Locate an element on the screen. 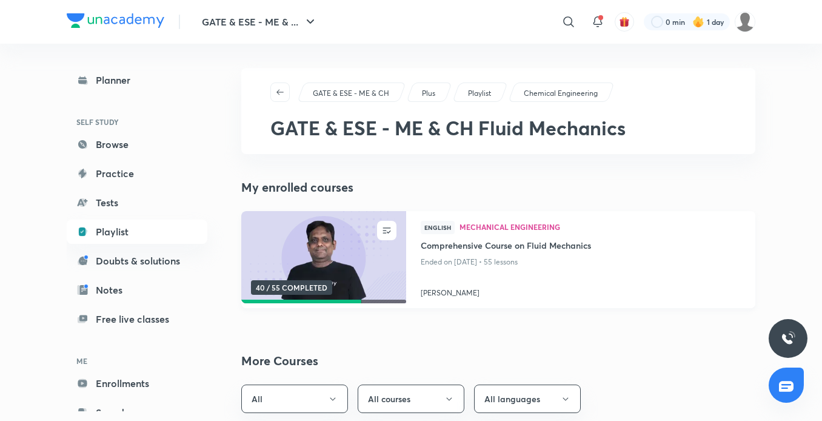  a: Comprehensive Course on Fluid Mechanics is located at coordinates (581, 246).